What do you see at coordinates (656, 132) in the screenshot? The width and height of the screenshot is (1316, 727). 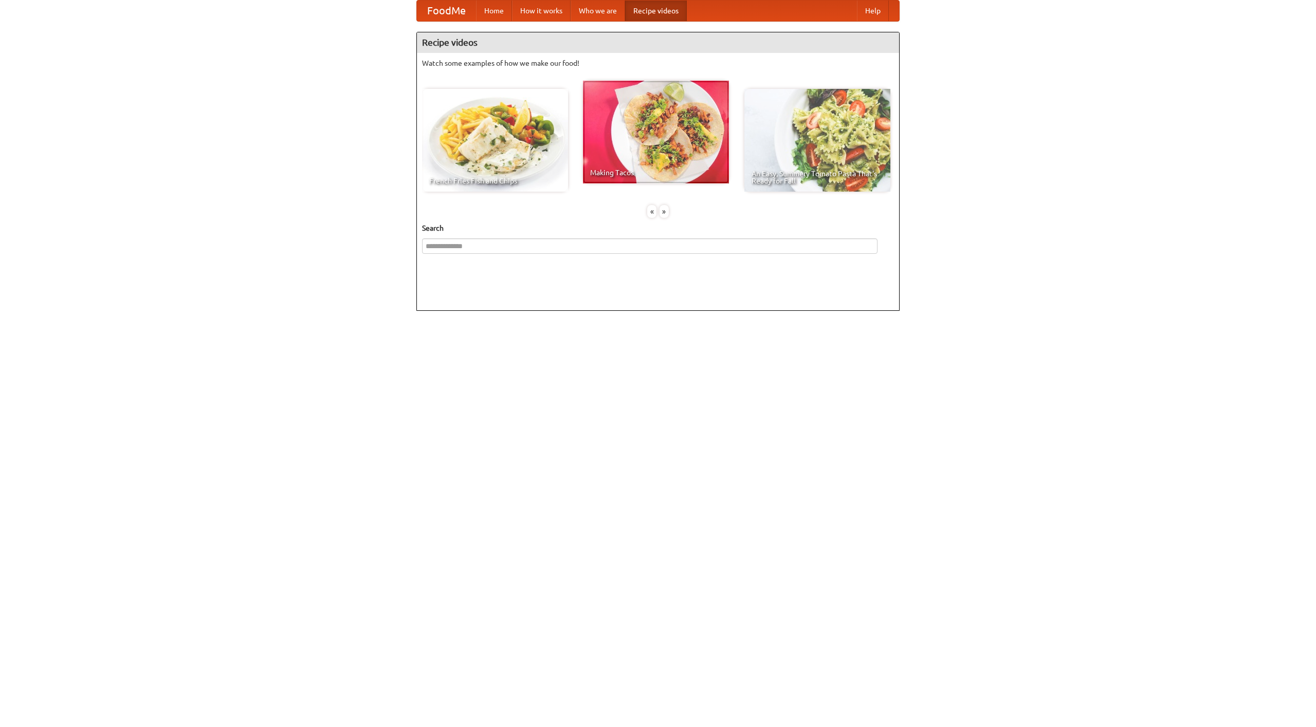 I see `a: Making Tacos` at bounding box center [656, 132].